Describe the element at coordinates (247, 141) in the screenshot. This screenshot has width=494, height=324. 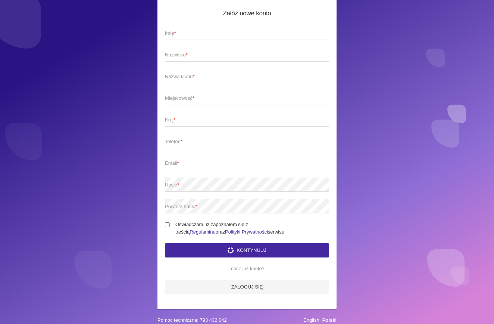
I see `input: Telefon*` at that location.